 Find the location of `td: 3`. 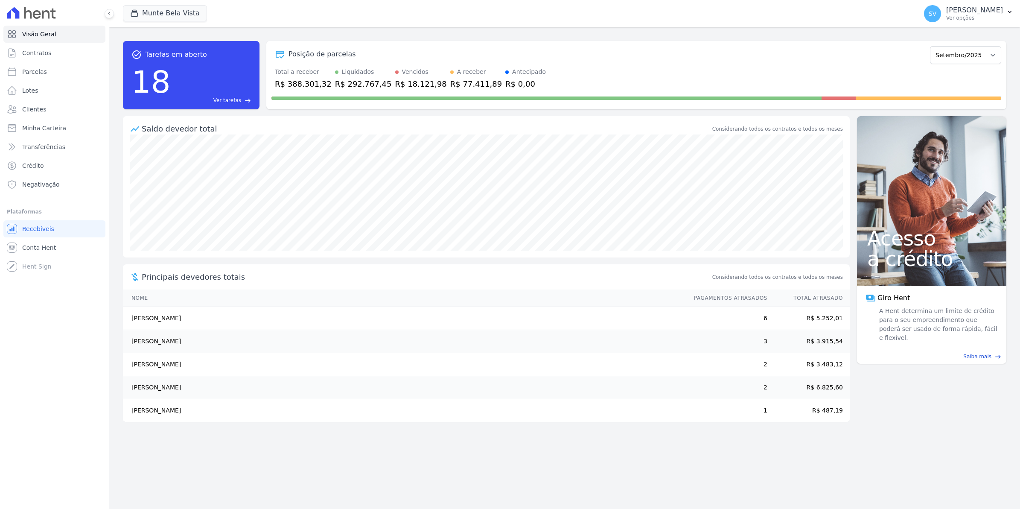

td: 3 is located at coordinates (727, 341).